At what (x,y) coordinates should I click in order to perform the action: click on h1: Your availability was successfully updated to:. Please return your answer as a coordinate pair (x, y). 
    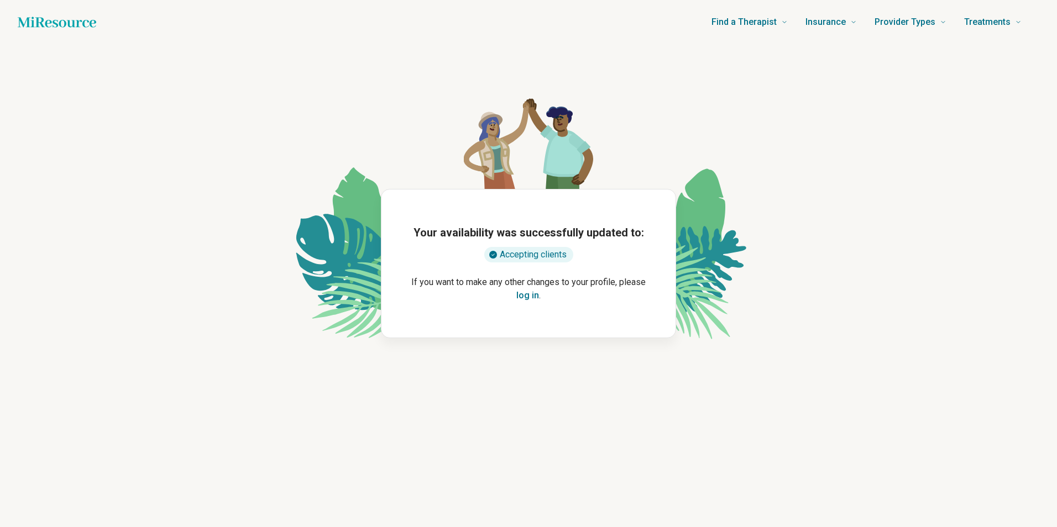
    Looking at the image, I should click on (528, 233).